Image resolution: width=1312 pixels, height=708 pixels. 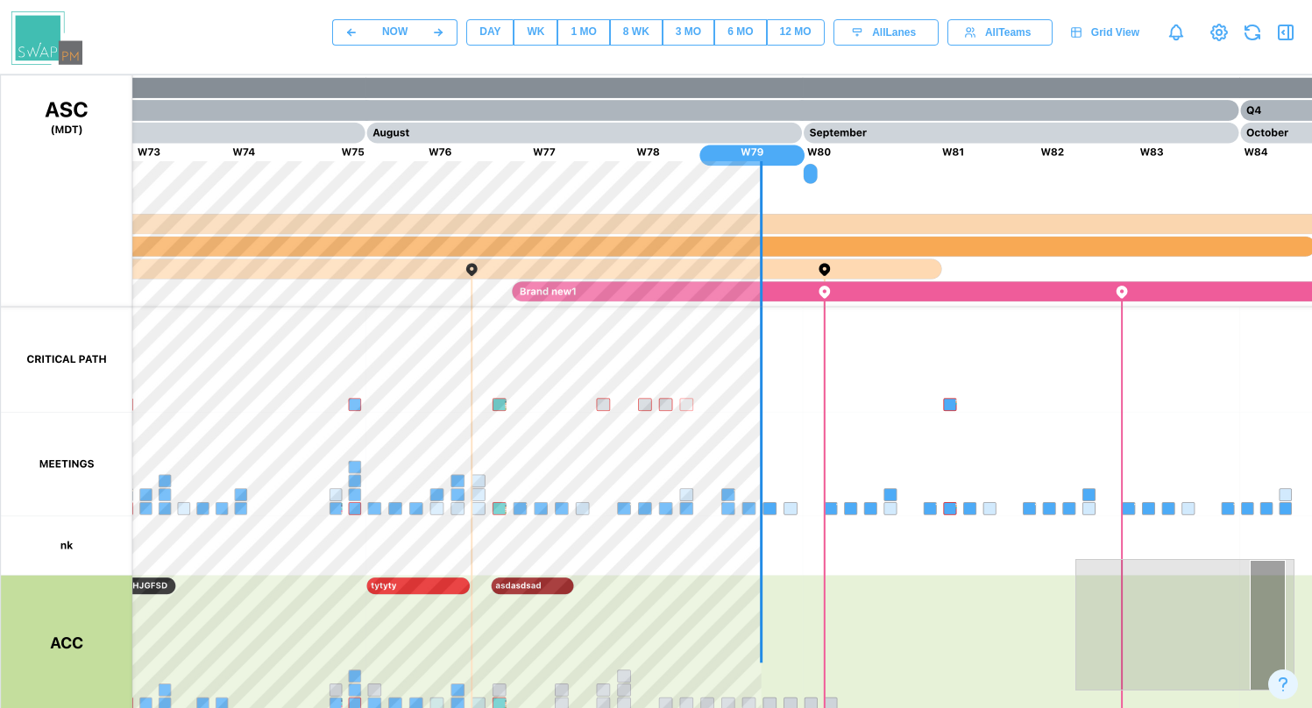 I want to click on button: AllLanes, so click(x=886, y=32).